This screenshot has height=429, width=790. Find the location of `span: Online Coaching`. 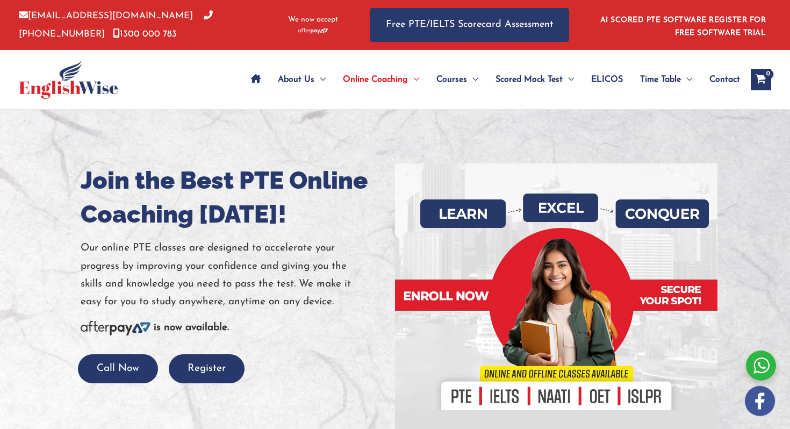

span: Online Coaching is located at coordinates (375, 80).